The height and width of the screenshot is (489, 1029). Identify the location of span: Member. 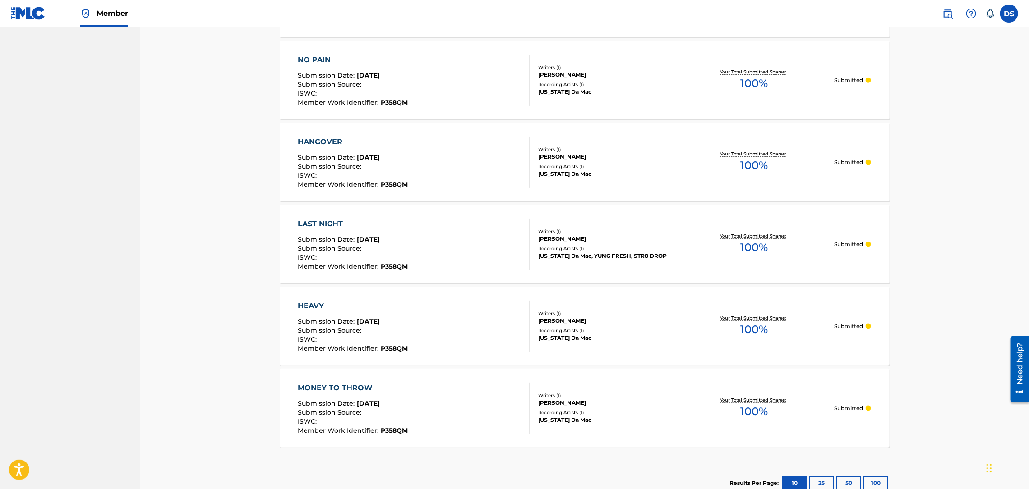
(112, 13).